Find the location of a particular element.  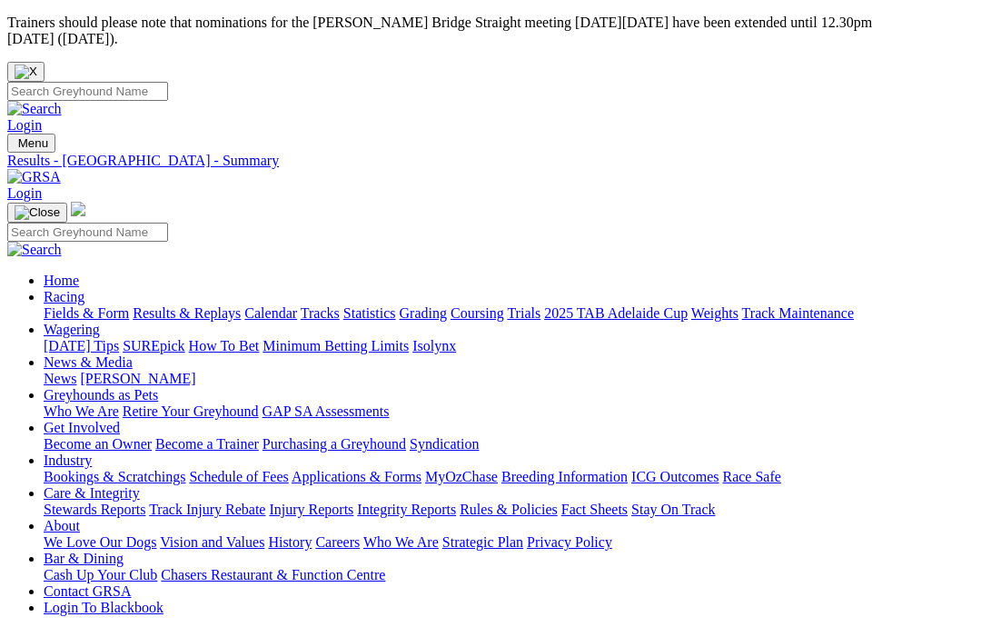

div: Industry is located at coordinates (509, 477).